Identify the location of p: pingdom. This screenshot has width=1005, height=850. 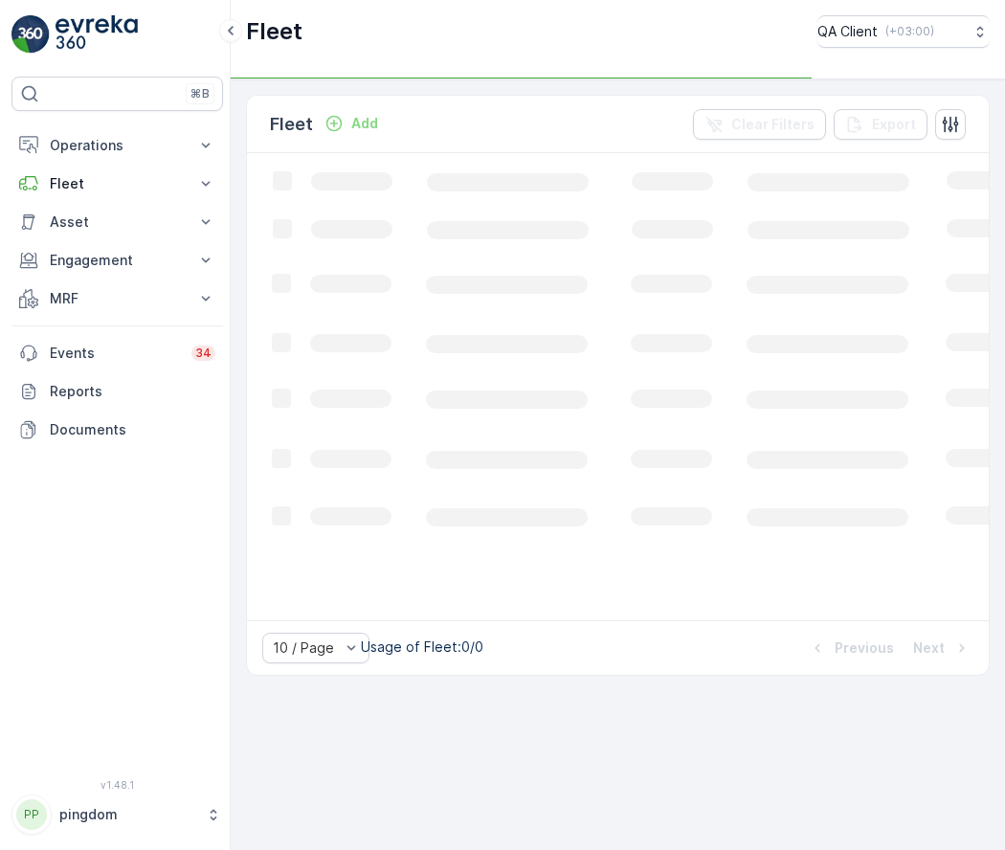
(127, 814).